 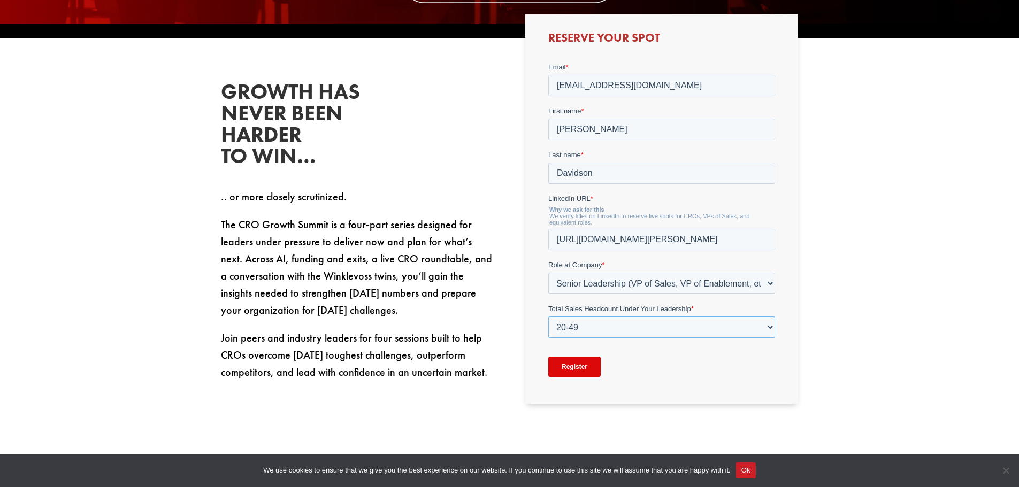 I want to click on button: Ok, so click(x=746, y=471).